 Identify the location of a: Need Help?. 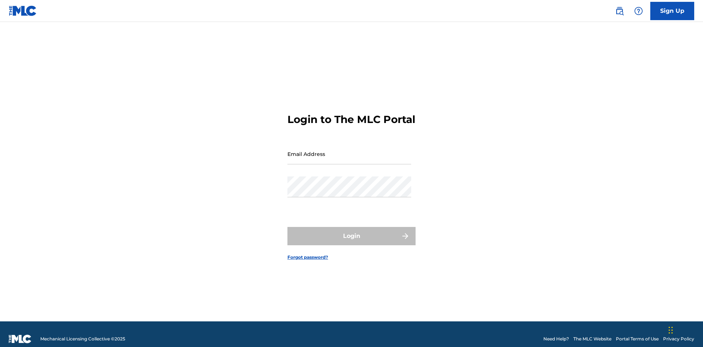
(556, 339).